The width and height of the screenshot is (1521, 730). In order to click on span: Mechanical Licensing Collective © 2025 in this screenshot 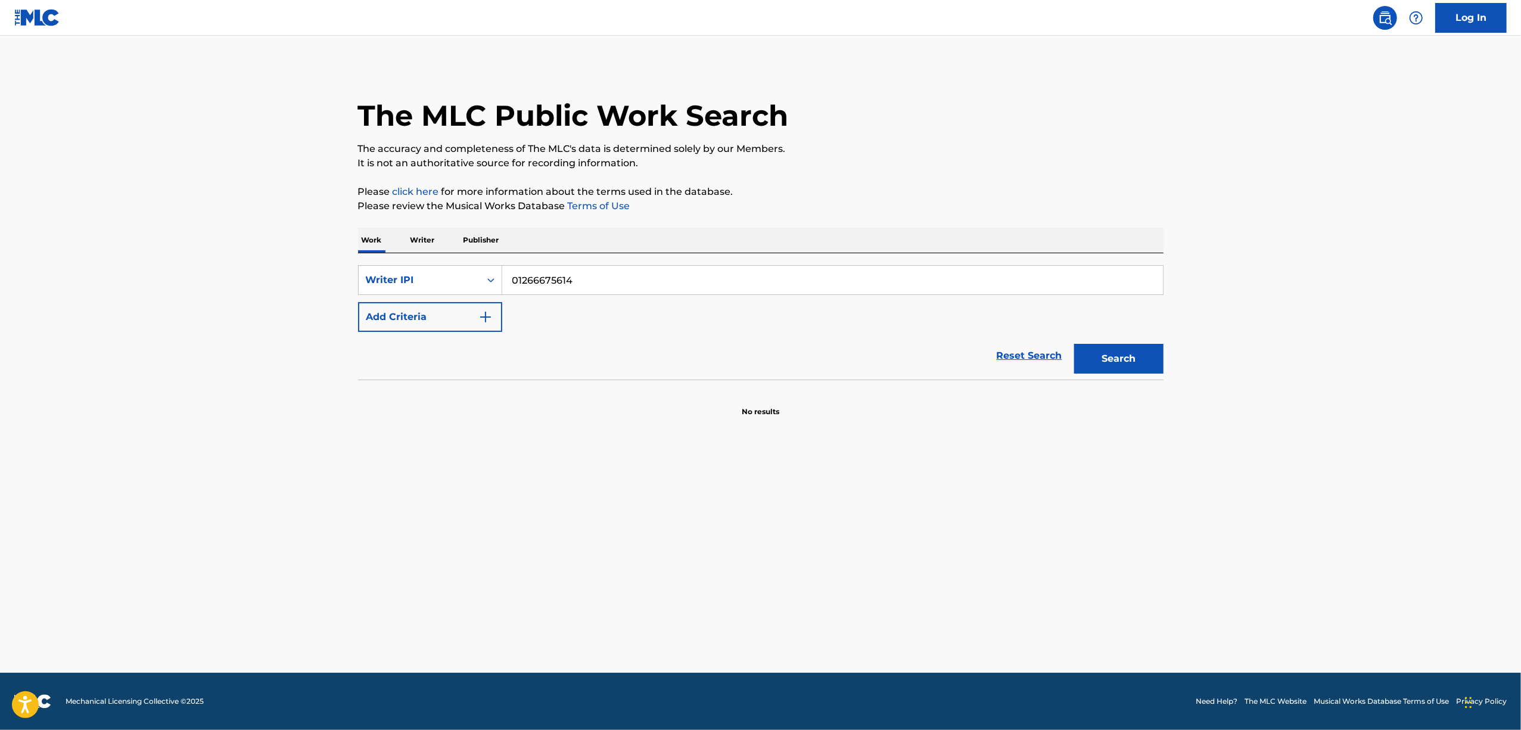, I will do `click(135, 701)`.